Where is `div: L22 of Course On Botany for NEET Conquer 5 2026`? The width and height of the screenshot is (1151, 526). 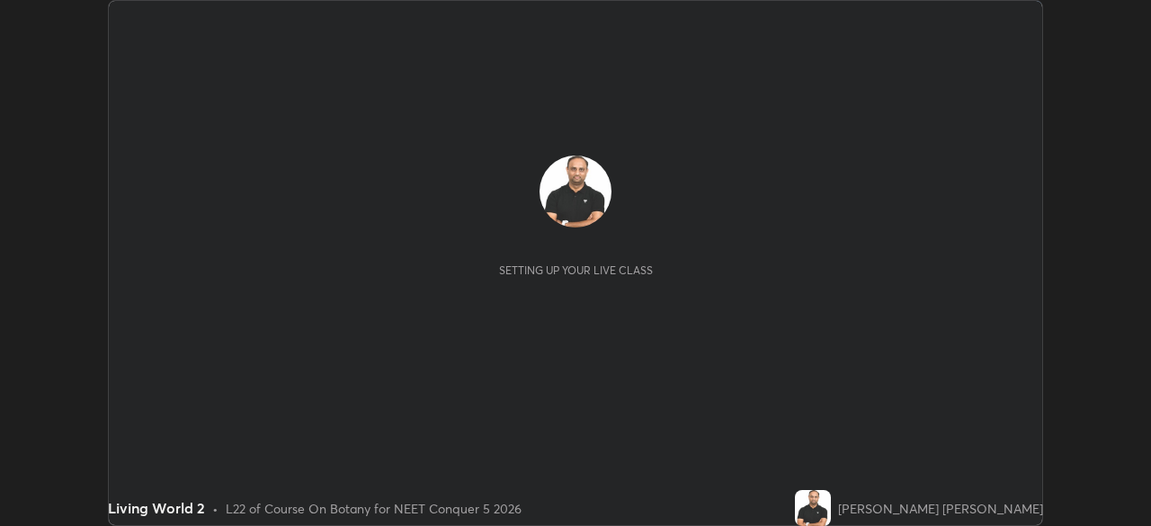
div: L22 of Course On Botany for NEET Conquer 5 2026 is located at coordinates (373, 508).